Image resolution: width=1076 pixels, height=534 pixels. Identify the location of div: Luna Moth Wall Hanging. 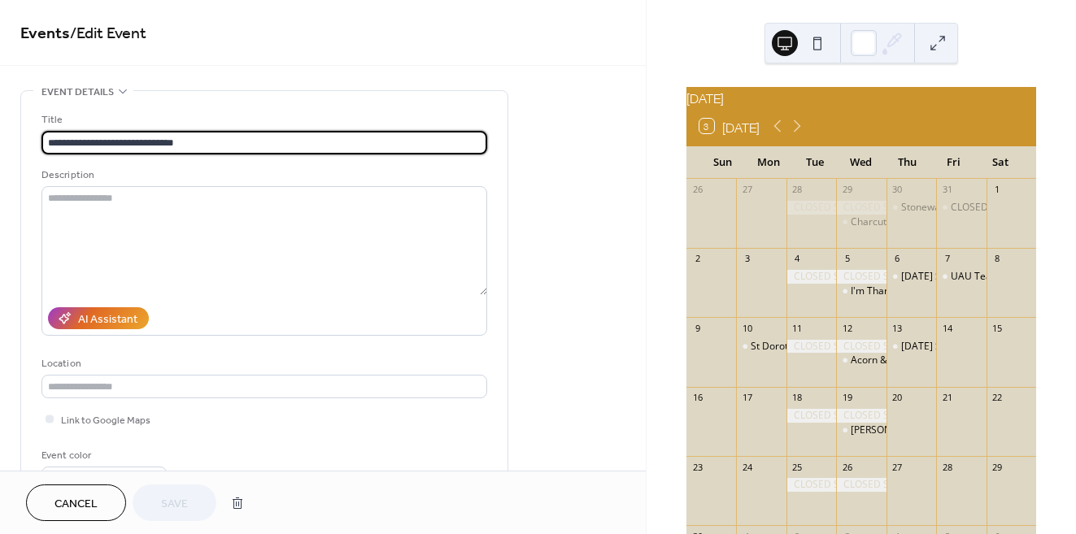
(860, 430).